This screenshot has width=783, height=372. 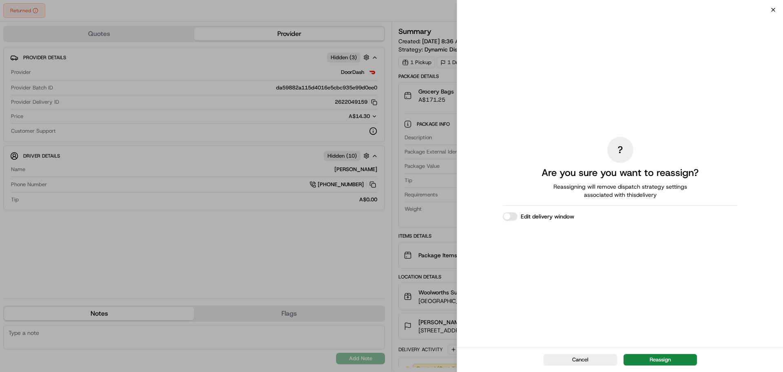 I want to click on h2: Are you sure you want to reassign?, so click(x=620, y=173).